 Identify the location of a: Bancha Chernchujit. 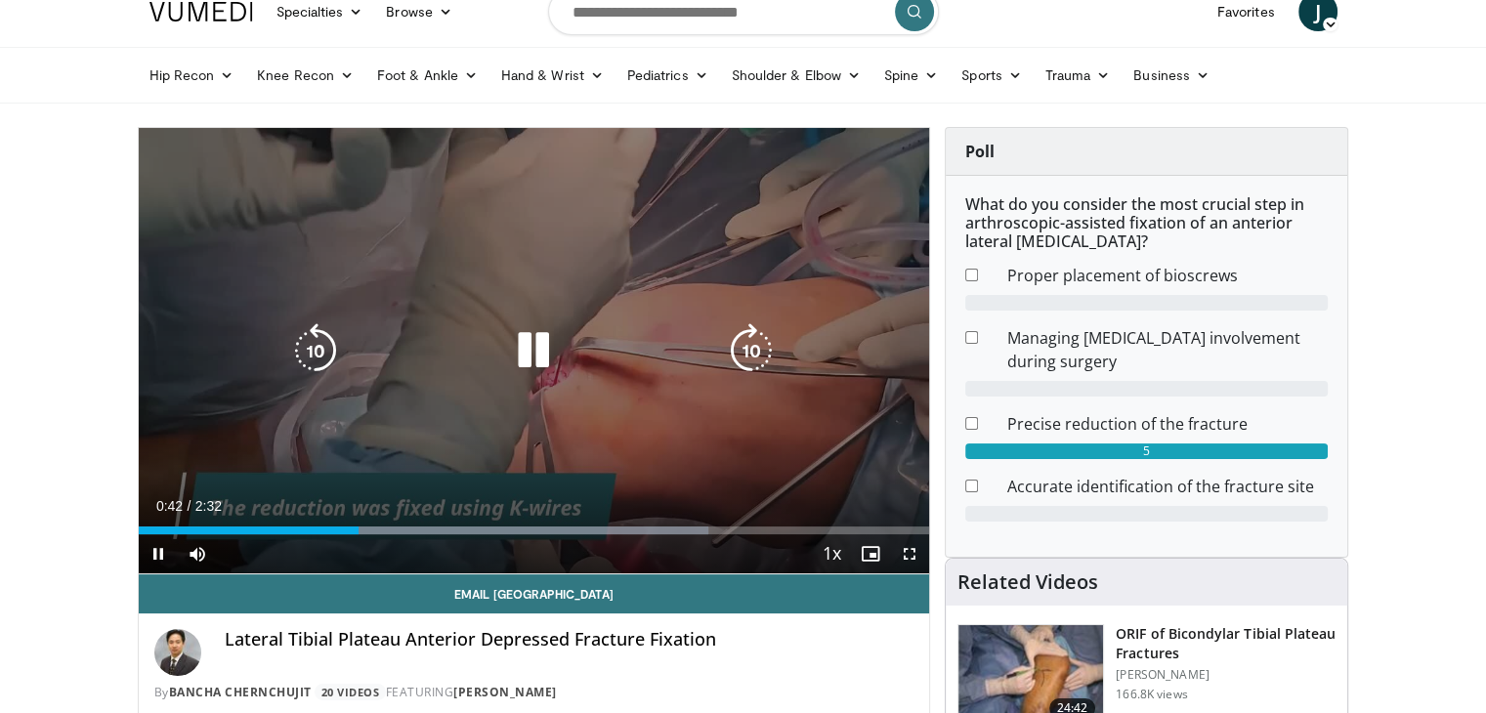
(240, 692).